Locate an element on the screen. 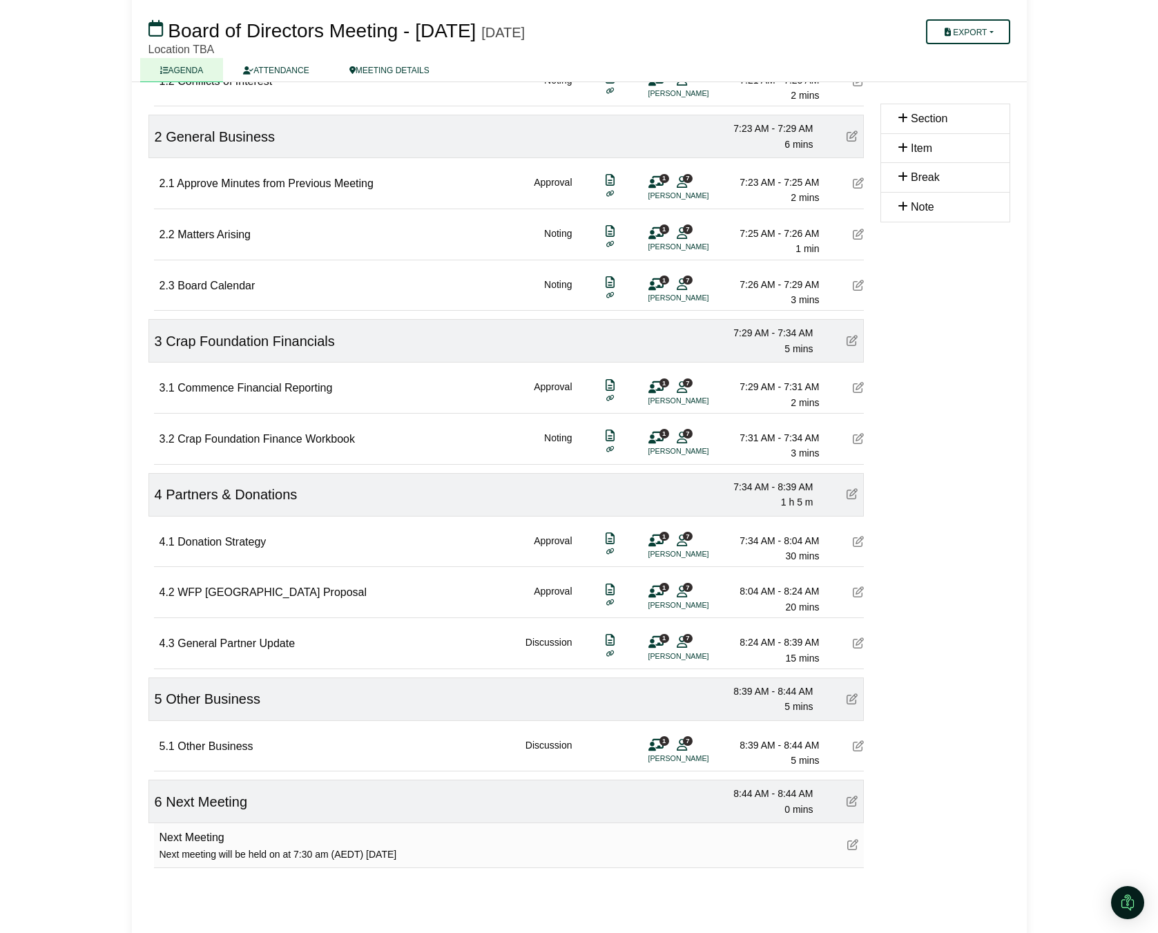 This screenshot has height=933, width=1158. span: Crap Foundation Finance Workbook is located at coordinates (266, 438).